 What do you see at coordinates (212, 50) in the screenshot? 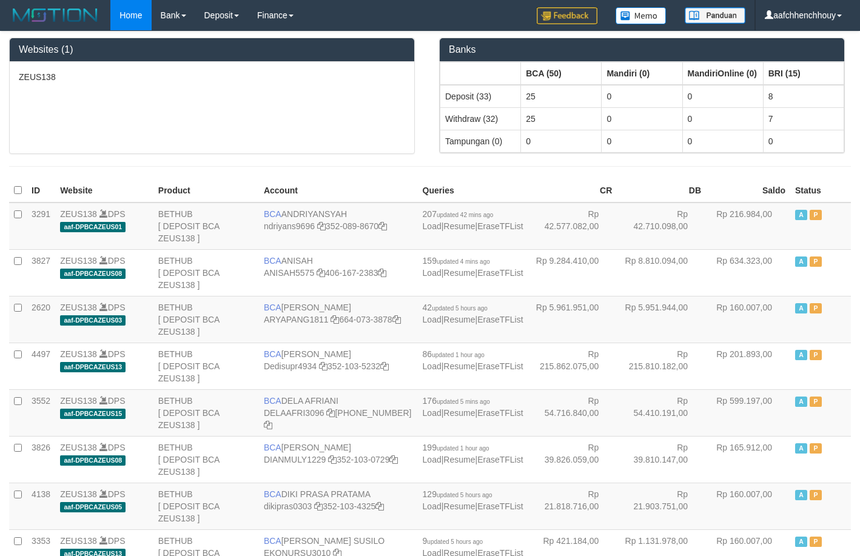
I see `h3: Websites (1)` at bounding box center [212, 50].